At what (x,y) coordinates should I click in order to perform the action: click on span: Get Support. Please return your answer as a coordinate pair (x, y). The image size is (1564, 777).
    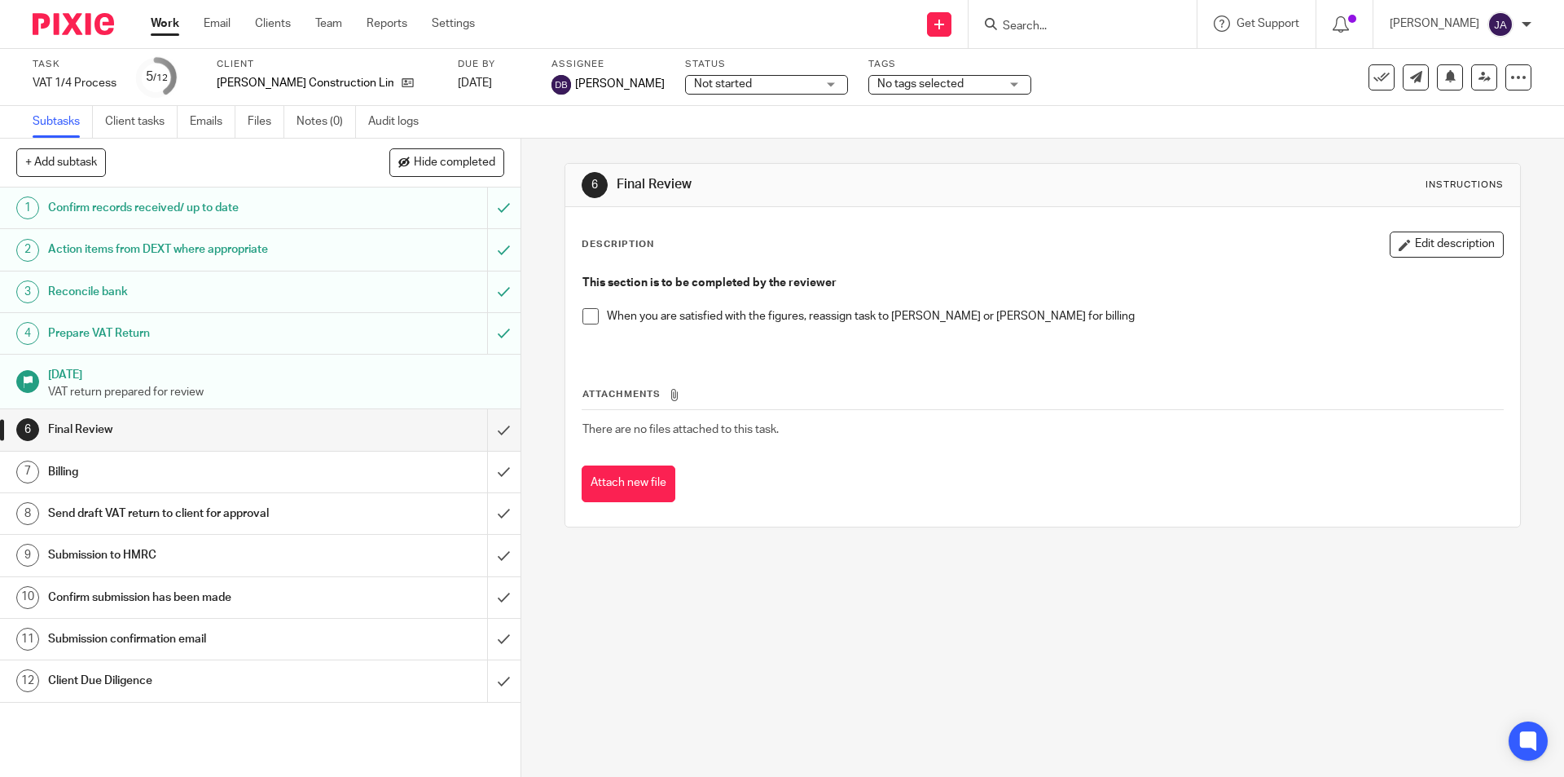
    Looking at the image, I should click on (1268, 24).